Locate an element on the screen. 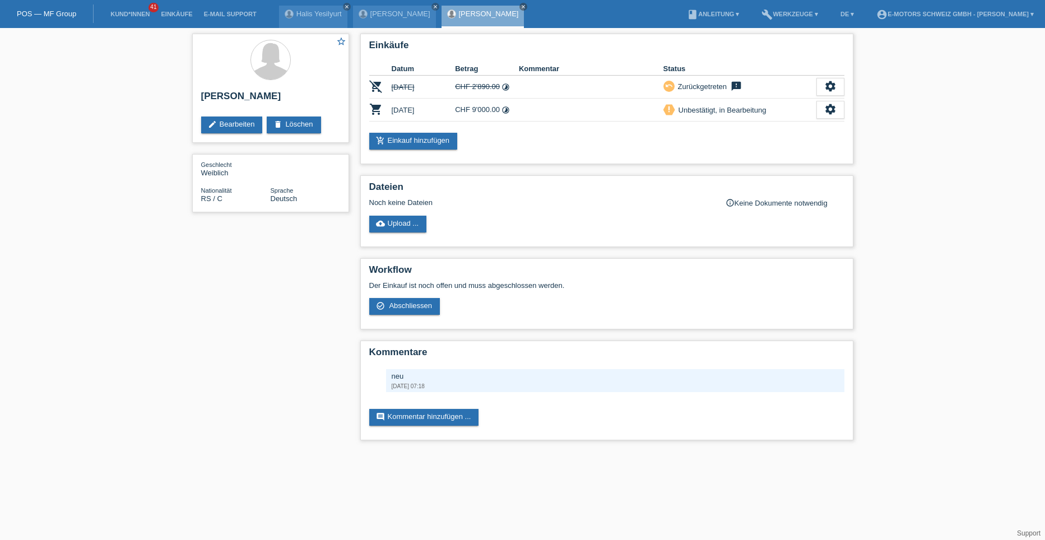 This screenshot has width=1045, height=540. div: Weiblich is located at coordinates (236, 169).